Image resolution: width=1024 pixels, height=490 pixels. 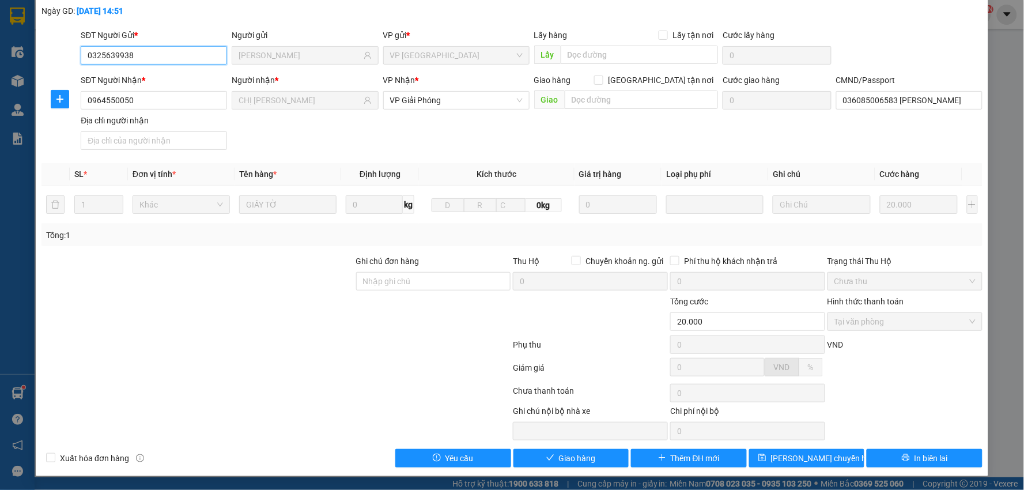 What do you see at coordinates (433, 281) in the screenshot?
I see `input: Ghi chú đơn hàng` at bounding box center [433, 281].